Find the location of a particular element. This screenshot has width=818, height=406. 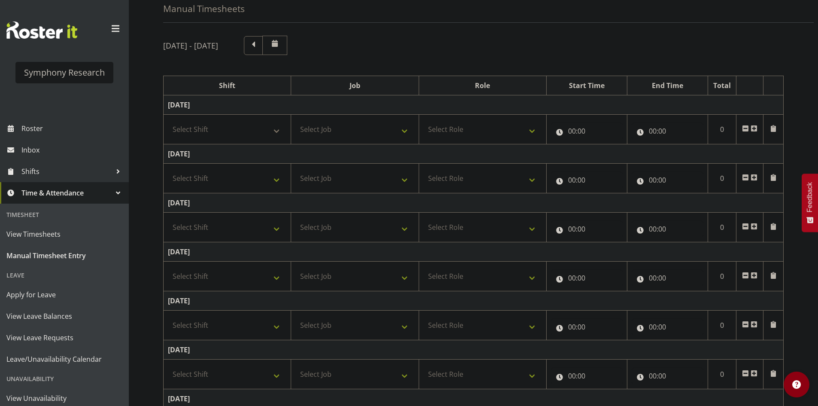

a: View Timesheets is located at coordinates (64, 234).